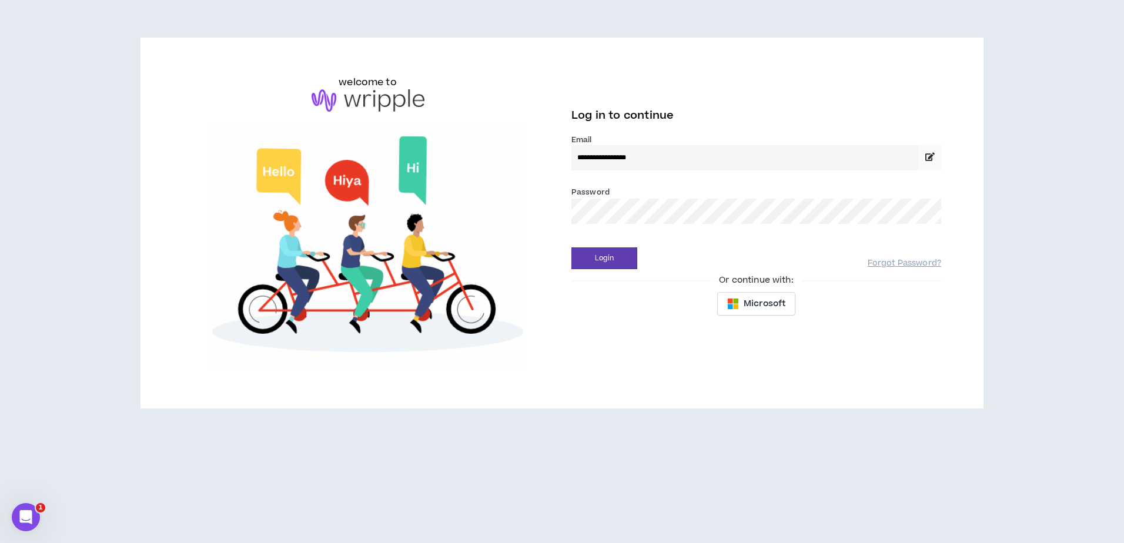 This screenshot has height=543, width=1124. What do you see at coordinates (604, 258) in the screenshot?
I see `button: Login` at bounding box center [604, 258].